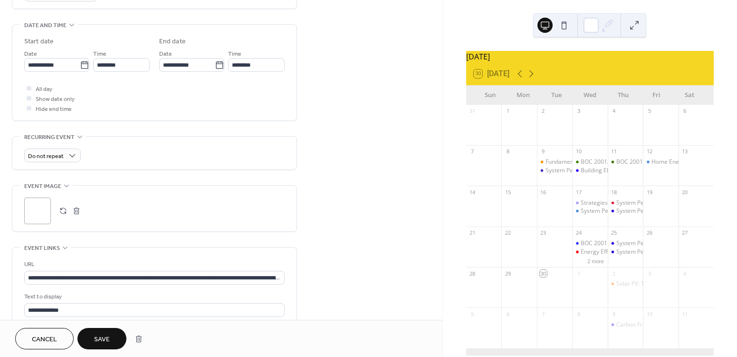 The width and height of the screenshot is (737, 357). I want to click on div: Mon, so click(524, 95).